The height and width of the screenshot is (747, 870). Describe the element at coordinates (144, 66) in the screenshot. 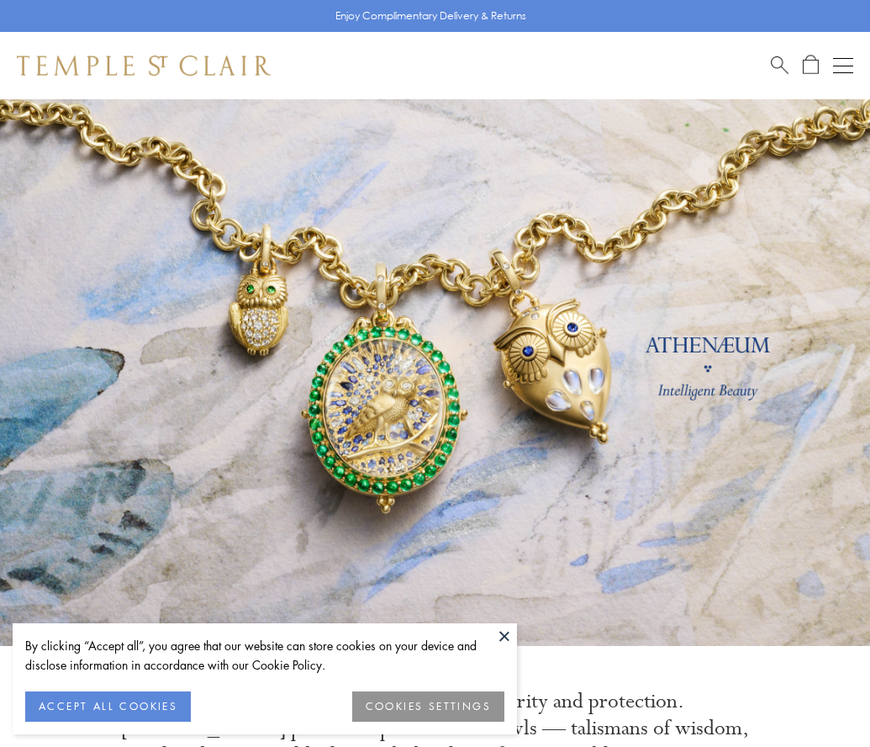

I see `img: Temple St. Clair` at that location.